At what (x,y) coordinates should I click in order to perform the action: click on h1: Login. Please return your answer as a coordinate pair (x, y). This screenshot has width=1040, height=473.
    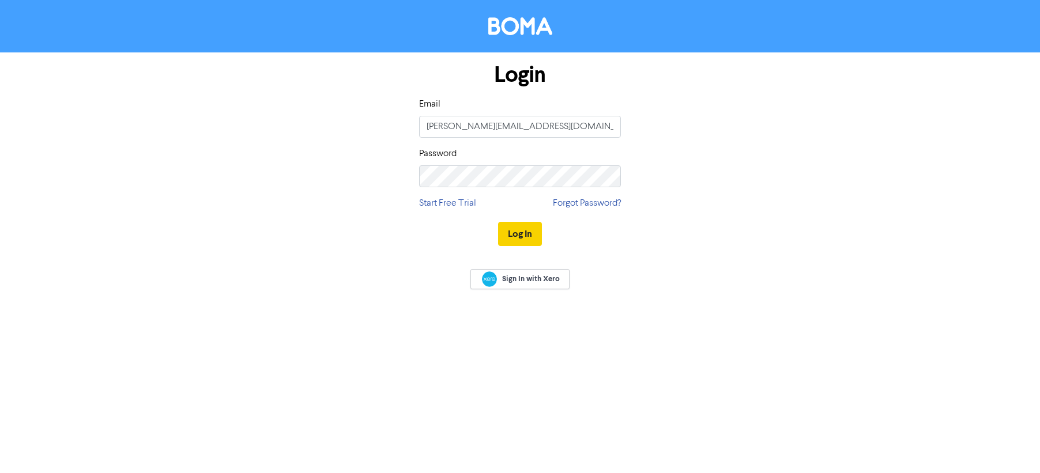
    Looking at the image, I should click on (520, 75).